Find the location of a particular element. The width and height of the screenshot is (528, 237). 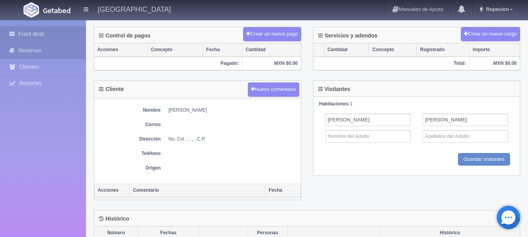

th: Registrado is located at coordinates (443, 50).